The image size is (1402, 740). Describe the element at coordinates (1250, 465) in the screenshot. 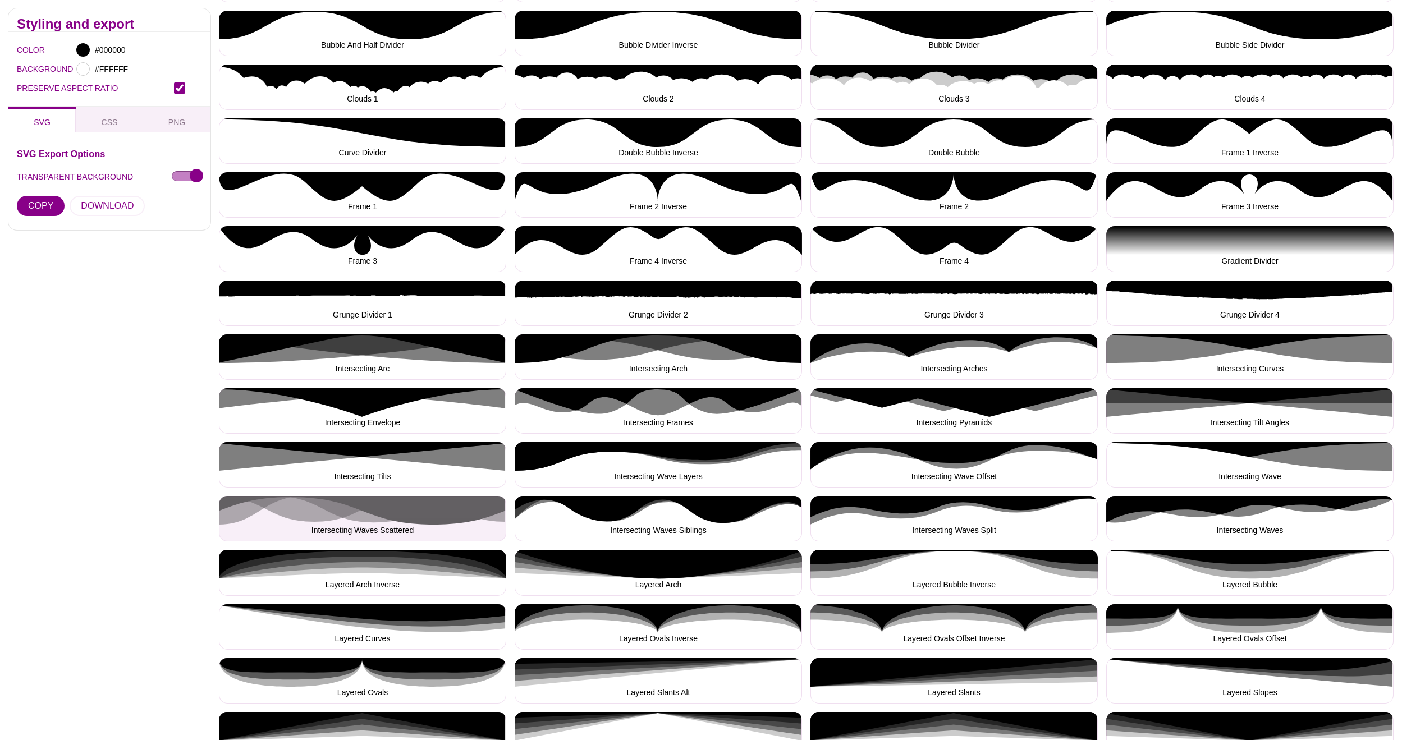

I see `button: Intersecting Wave` at that location.